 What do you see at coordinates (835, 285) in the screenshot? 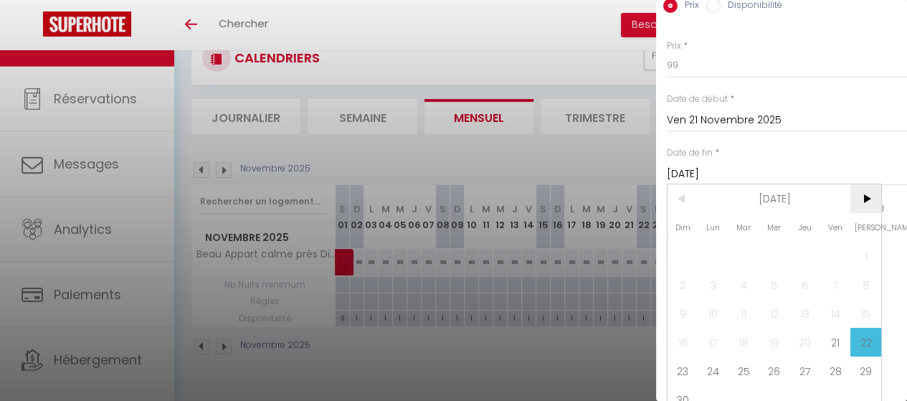
I see `span: 7` at bounding box center [835, 285].